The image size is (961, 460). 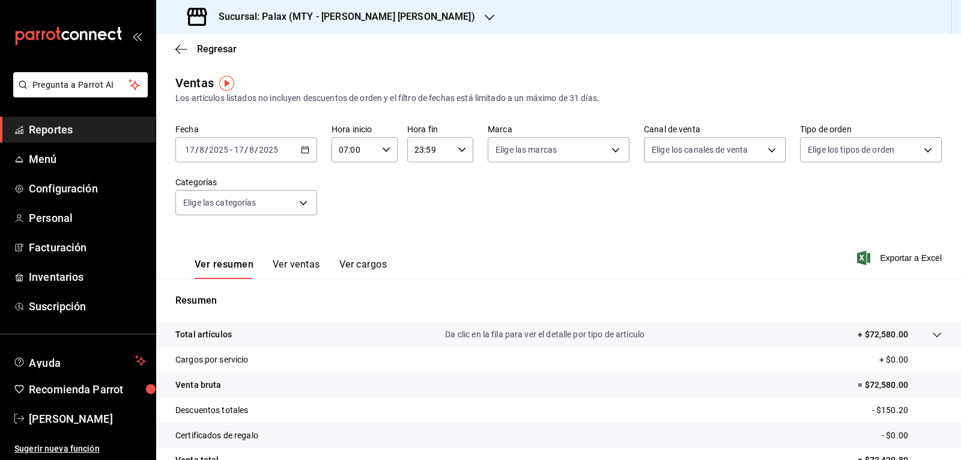 I want to click on label: Fecha, so click(x=246, y=129).